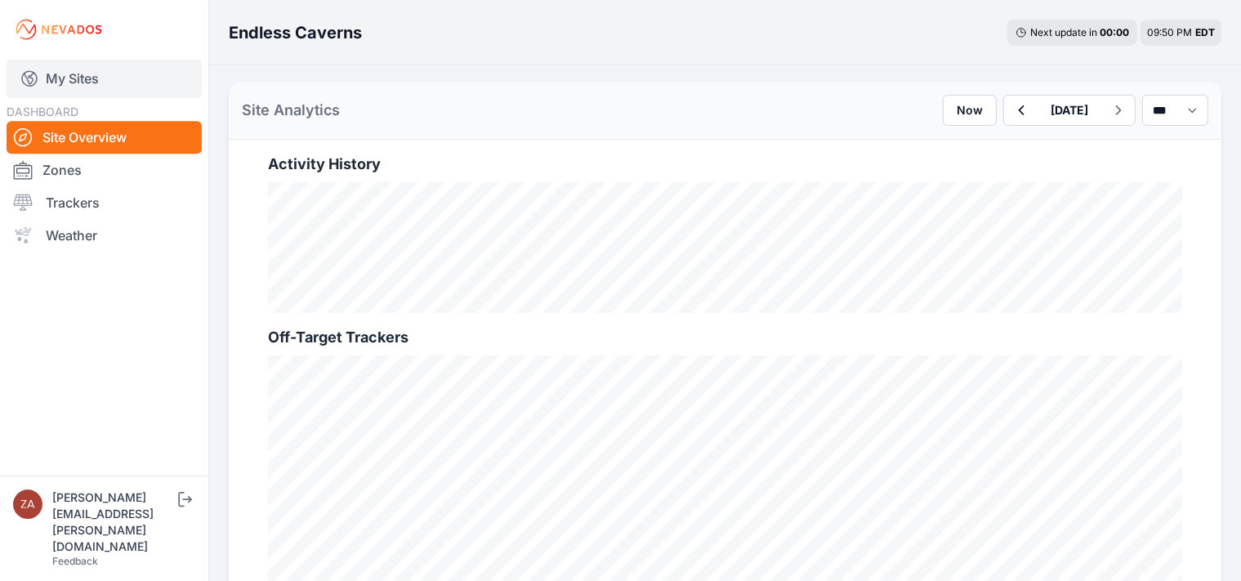 Image resolution: width=1241 pixels, height=581 pixels. Describe the element at coordinates (1115, 33) in the screenshot. I see `div: 00 : 00` at that location.